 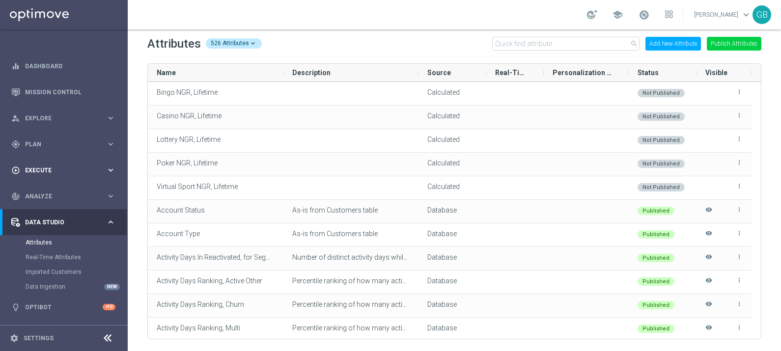 I want to click on div: Analyze, so click(x=58, y=197).